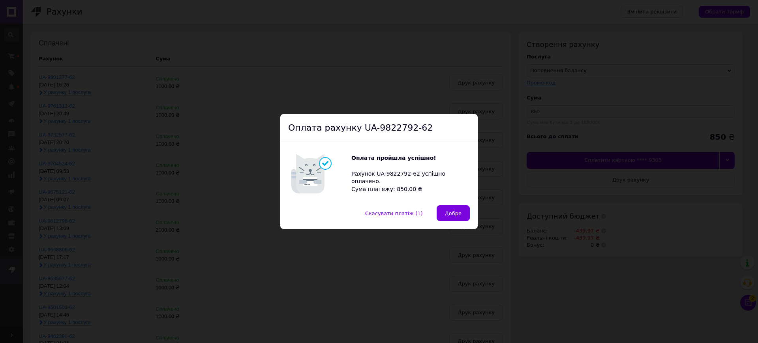 This screenshot has width=758, height=343. What do you see at coordinates (379, 128) in the screenshot?
I see `div: Оплата рахунку UA-9822792-62` at bounding box center [379, 128].